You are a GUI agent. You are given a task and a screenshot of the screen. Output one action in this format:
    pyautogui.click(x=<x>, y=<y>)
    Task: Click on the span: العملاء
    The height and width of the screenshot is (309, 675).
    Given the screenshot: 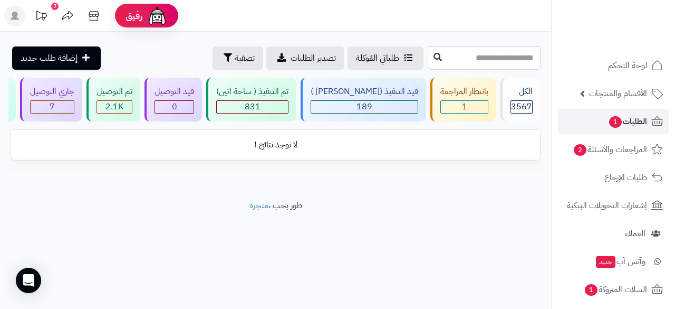 What is the action you would take?
    pyautogui.click(x=635, y=233)
    